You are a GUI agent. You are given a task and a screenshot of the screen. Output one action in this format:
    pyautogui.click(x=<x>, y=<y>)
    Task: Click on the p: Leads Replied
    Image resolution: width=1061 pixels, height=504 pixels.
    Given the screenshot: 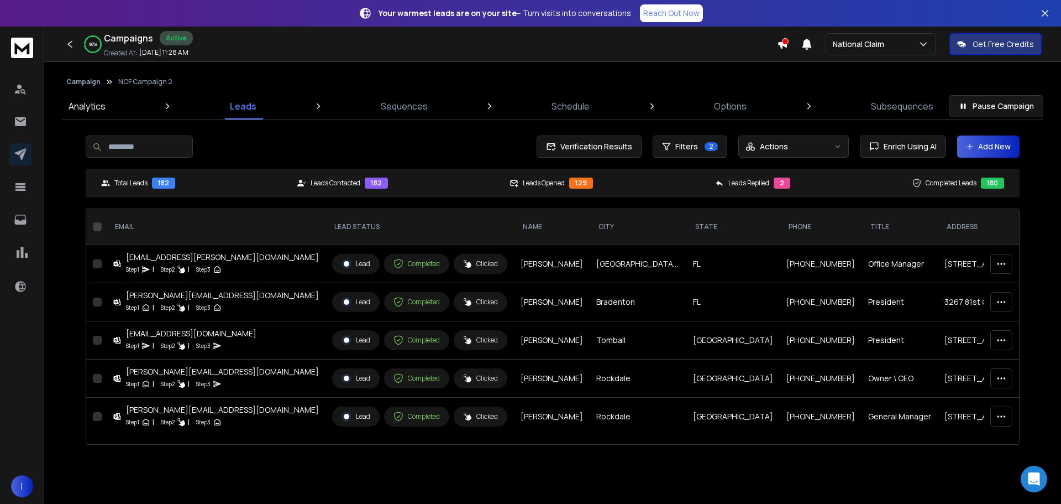 What is the action you would take?
    pyautogui.click(x=749, y=183)
    